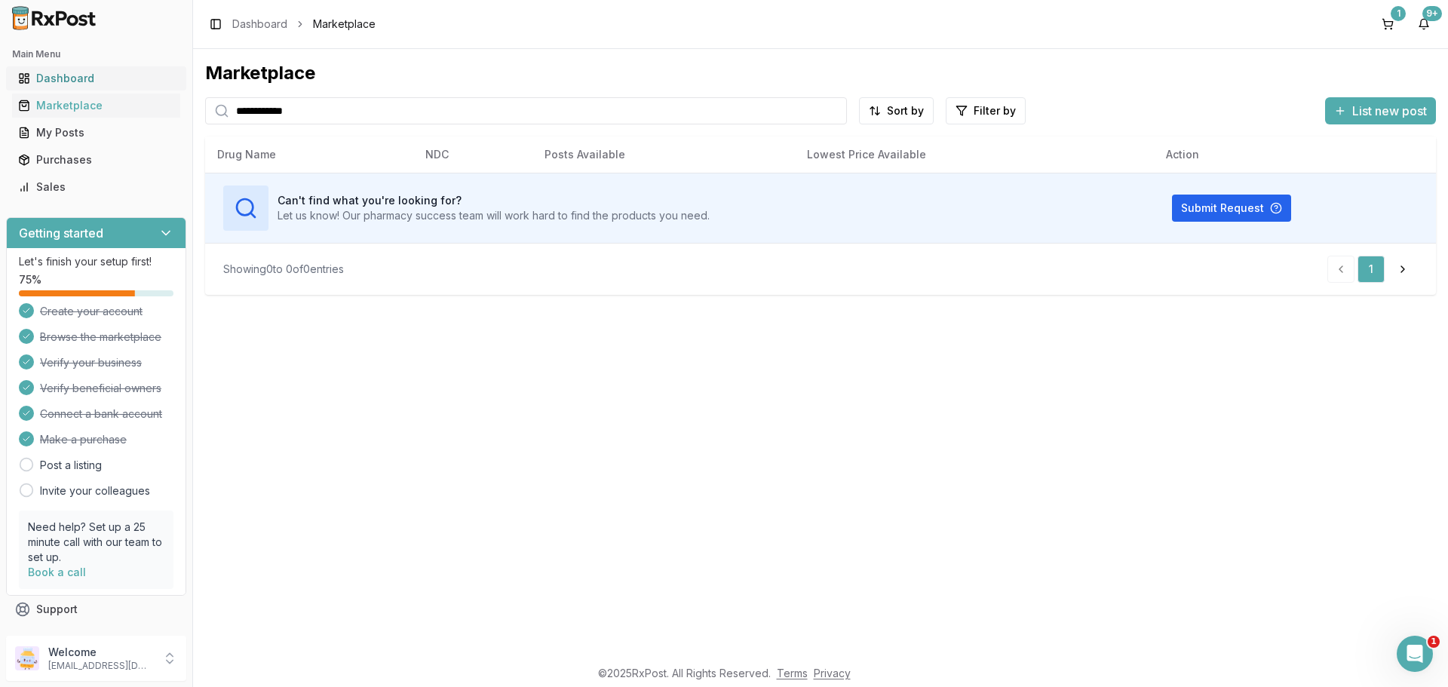 The height and width of the screenshot is (687, 1448). Describe the element at coordinates (96, 78) in the screenshot. I see `button: Dashboard` at that location.